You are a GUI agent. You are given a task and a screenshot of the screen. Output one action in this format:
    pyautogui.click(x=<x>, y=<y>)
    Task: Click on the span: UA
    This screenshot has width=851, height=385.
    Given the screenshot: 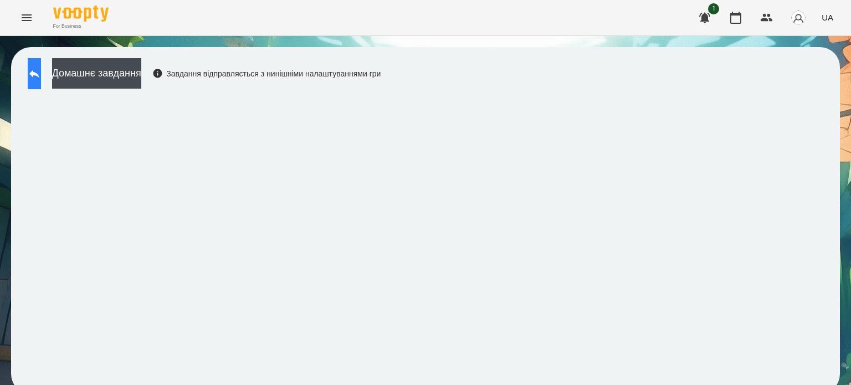 What is the action you would take?
    pyautogui.click(x=827, y=17)
    